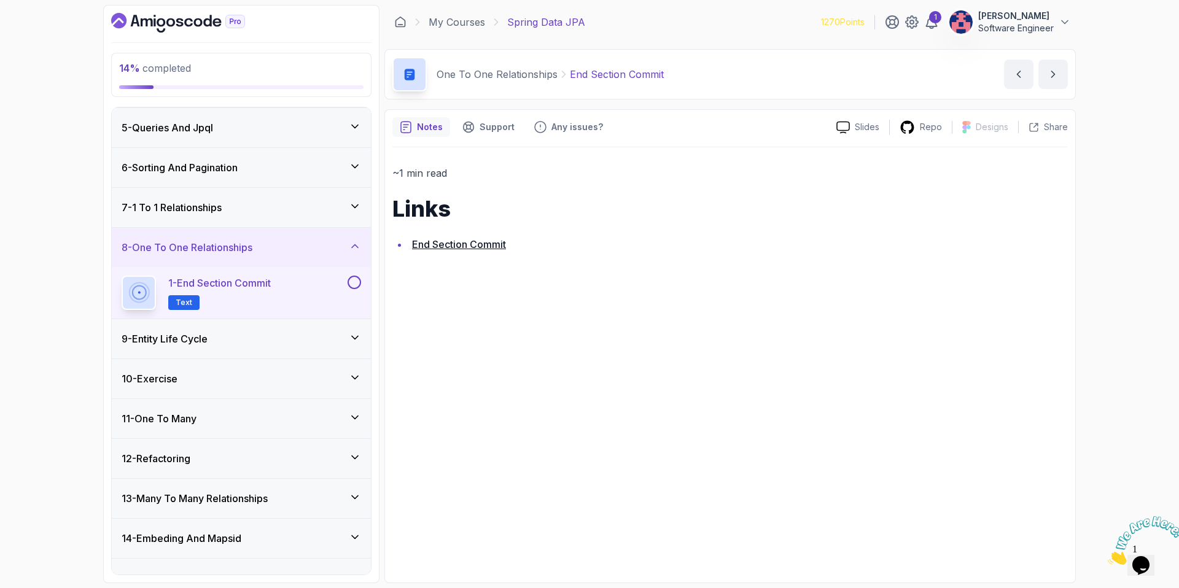  What do you see at coordinates (241, 419) in the screenshot?
I see `button: 11-One To Many` at bounding box center [241, 419].